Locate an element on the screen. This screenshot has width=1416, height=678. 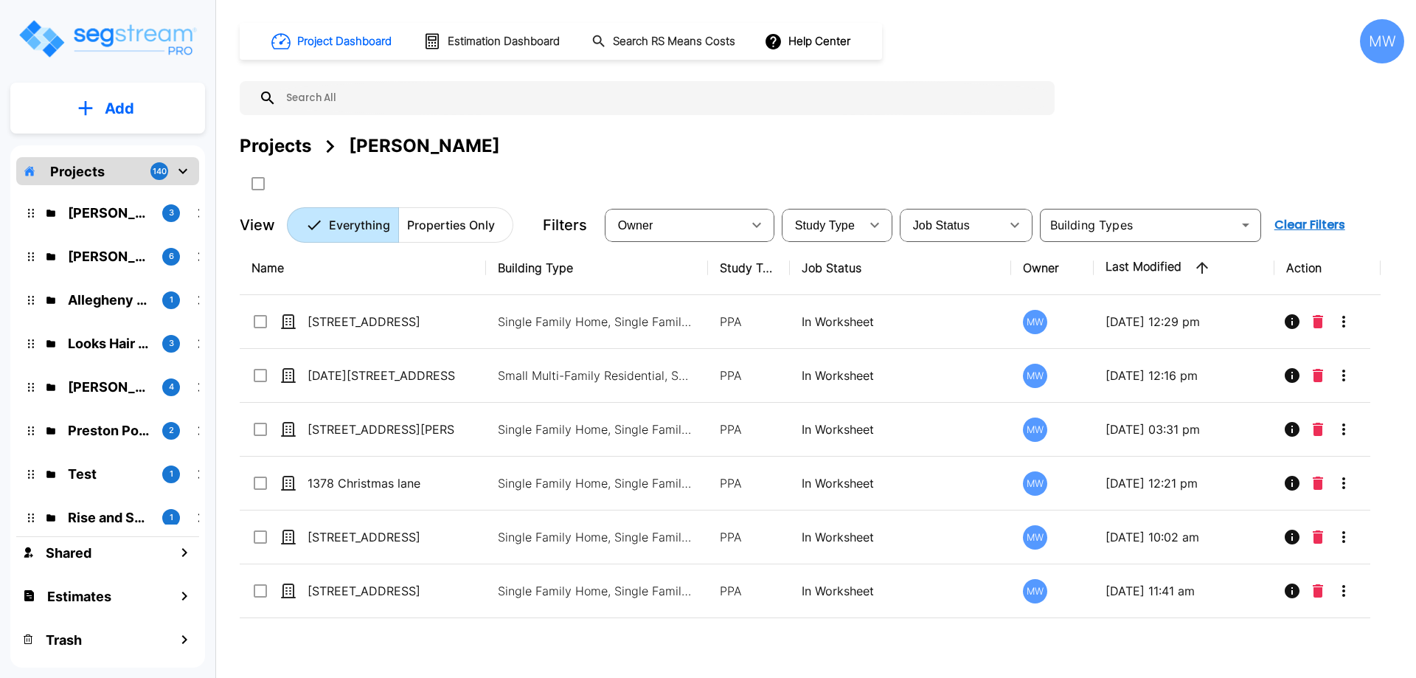
div: Projects is located at coordinates (275, 146).